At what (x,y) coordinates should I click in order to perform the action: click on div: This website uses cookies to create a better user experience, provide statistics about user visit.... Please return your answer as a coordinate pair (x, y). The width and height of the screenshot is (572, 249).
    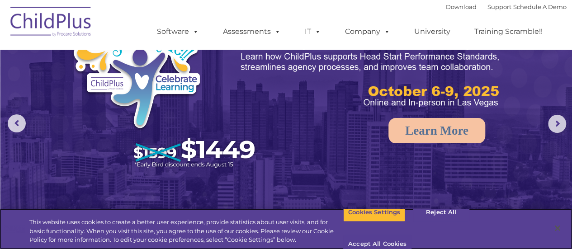
    Looking at the image, I should click on (186, 231).